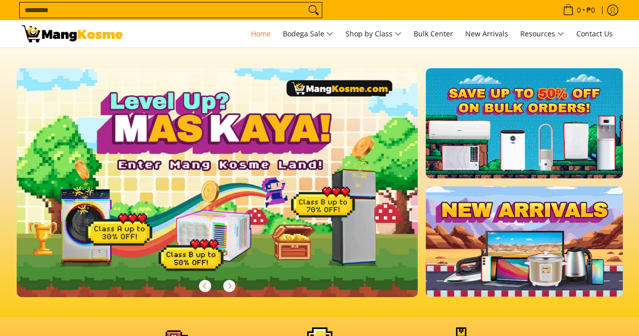  What do you see at coordinates (594, 33) in the screenshot?
I see `span: Contact Us` at bounding box center [594, 33].